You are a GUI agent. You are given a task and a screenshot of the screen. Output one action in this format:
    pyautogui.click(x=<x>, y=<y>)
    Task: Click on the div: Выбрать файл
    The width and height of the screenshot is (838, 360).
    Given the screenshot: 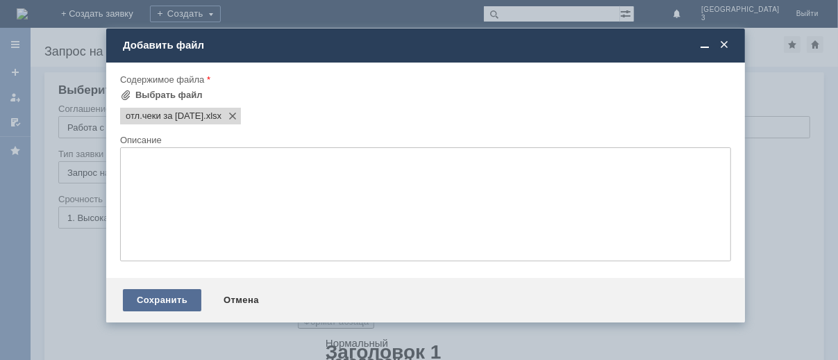 What is the action you would take?
    pyautogui.click(x=169, y=95)
    